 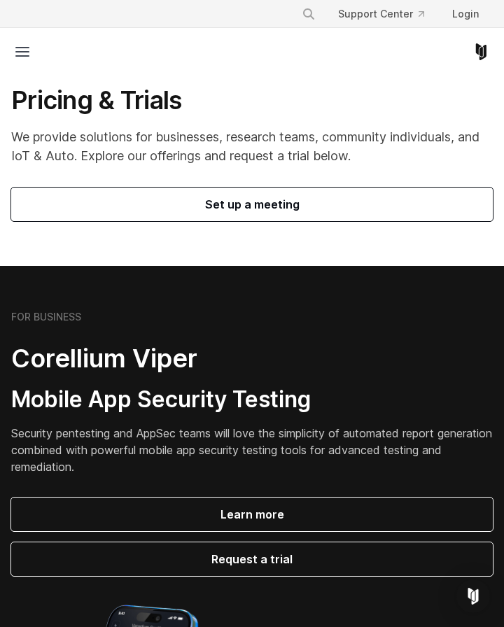 I want to click on h3: Mobile App Security Testing, so click(x=252, y=399).